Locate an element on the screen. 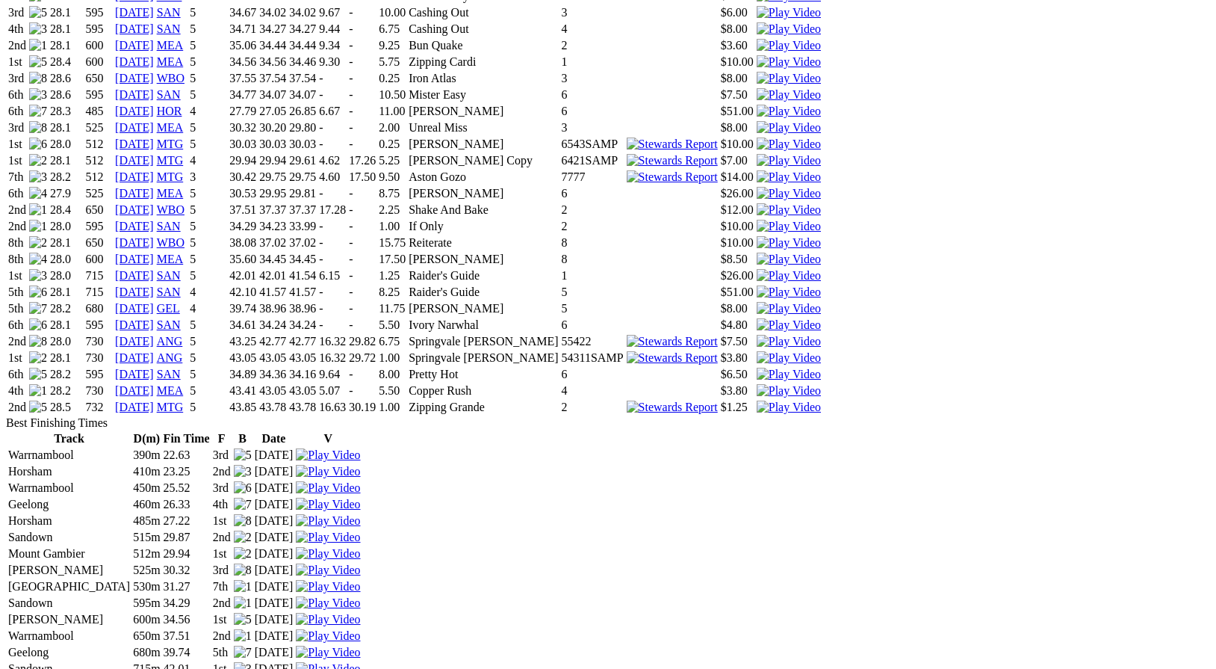  img: 6 is located at coordinates (38, 325).